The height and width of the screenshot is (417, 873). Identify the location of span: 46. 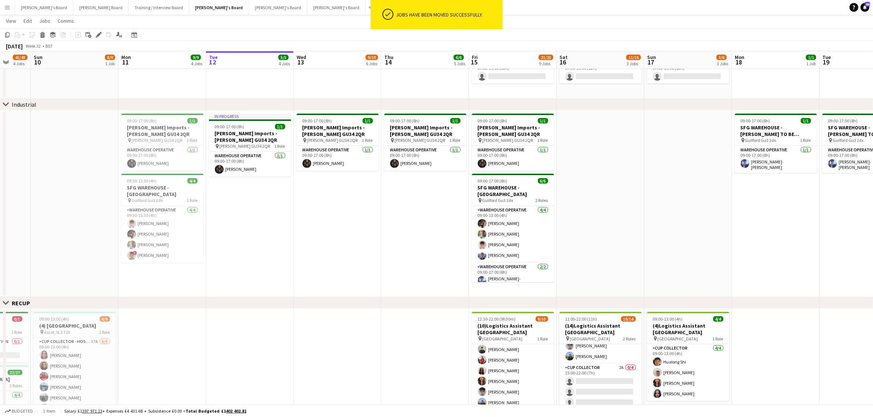
(868, 4).